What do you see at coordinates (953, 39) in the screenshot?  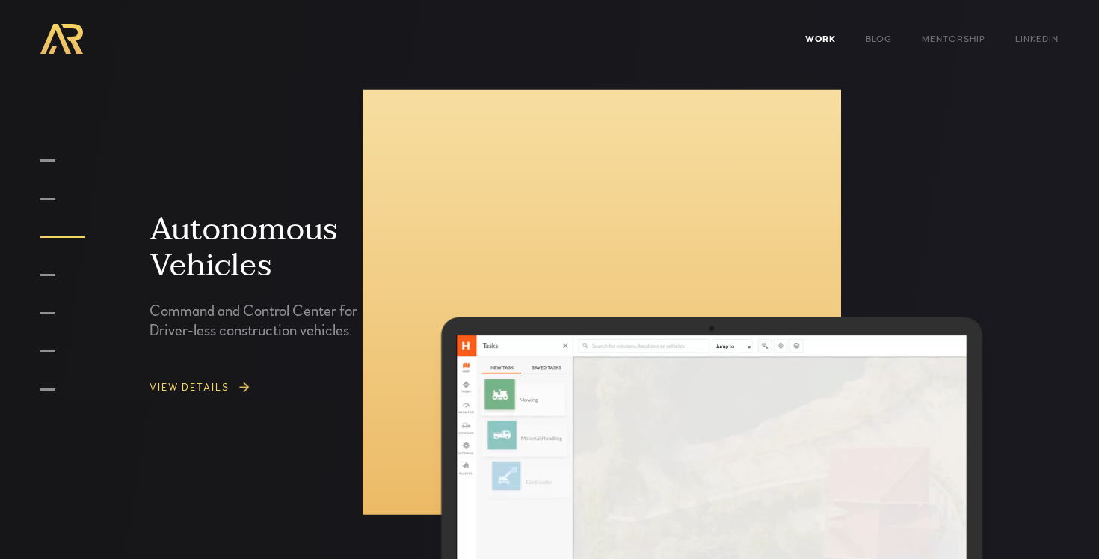 I see `a: Mentorship` at bounding box center [953, 39].